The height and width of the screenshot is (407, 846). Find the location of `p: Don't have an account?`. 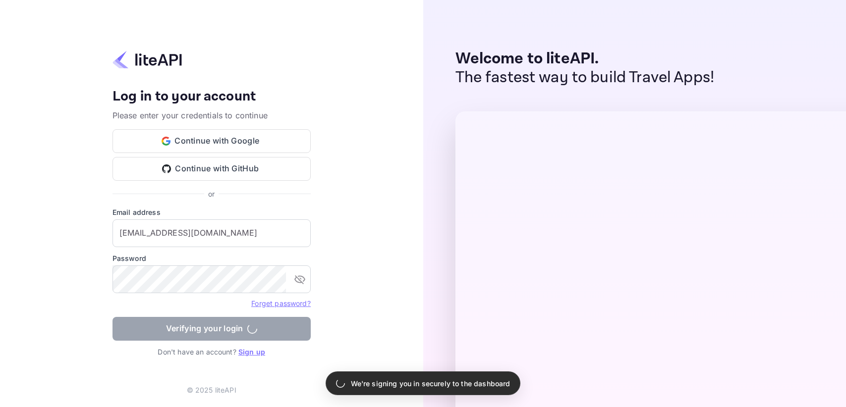

p: Don't have an account? is located at coordinates (212, 352).